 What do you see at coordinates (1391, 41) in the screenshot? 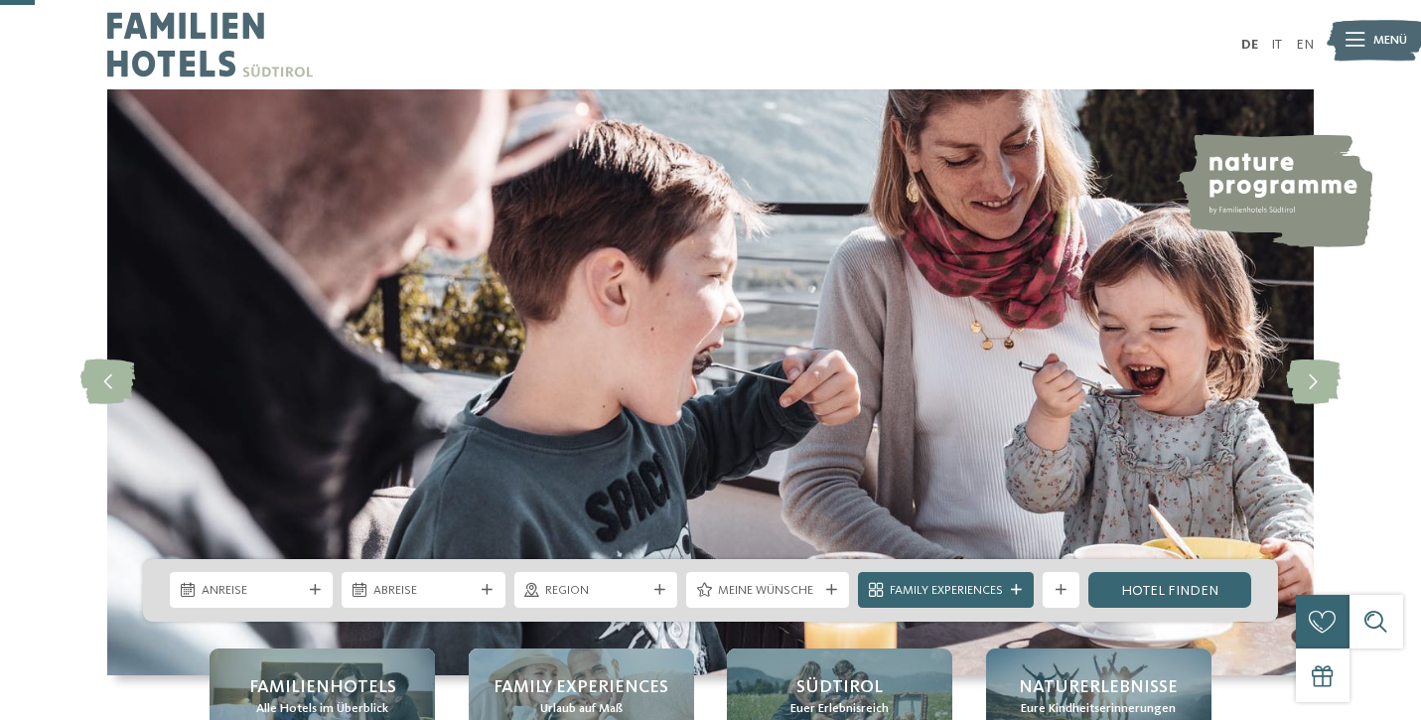
I see `span: Menü` at bounding box center [1391, 41].